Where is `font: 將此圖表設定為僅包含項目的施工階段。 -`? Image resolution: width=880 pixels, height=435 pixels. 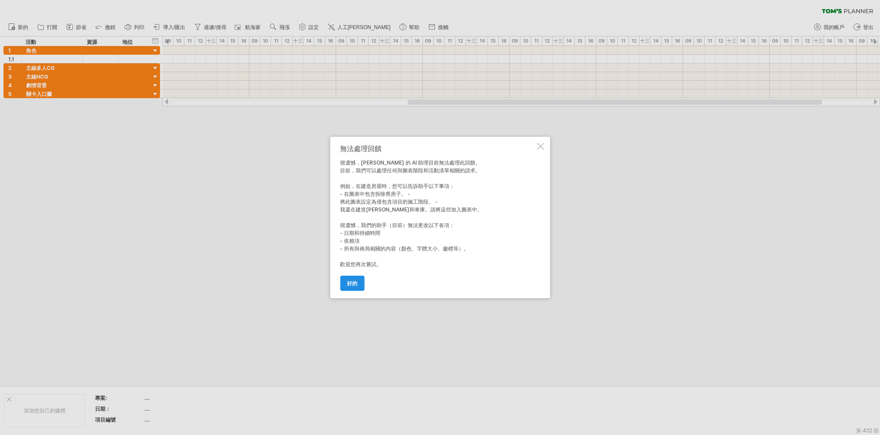 font: 將此圖表設定為僅包含項目的施工階段。 - is located at coordinates (389, 201).